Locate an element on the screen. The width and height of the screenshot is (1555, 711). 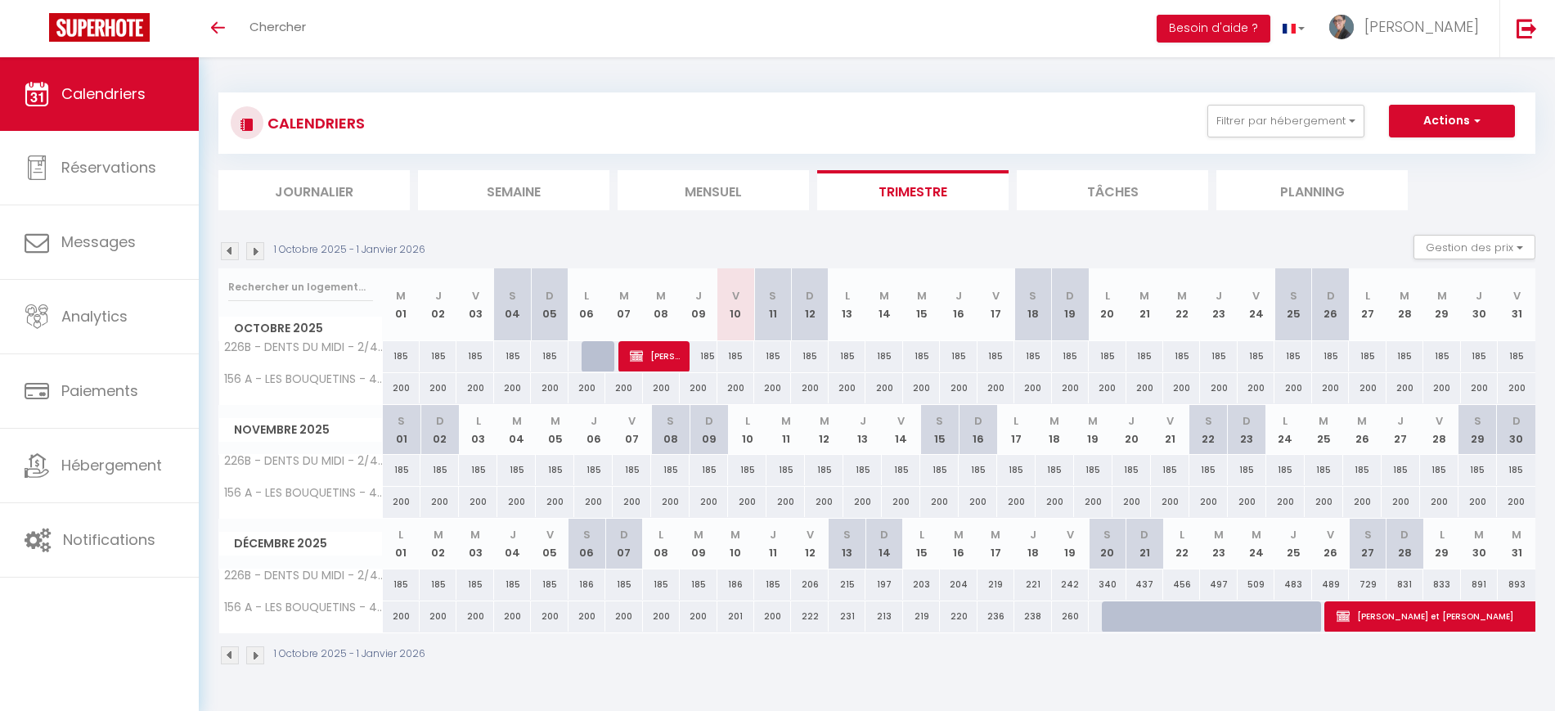
li: Trimestre is located at coordinates (913, 190).